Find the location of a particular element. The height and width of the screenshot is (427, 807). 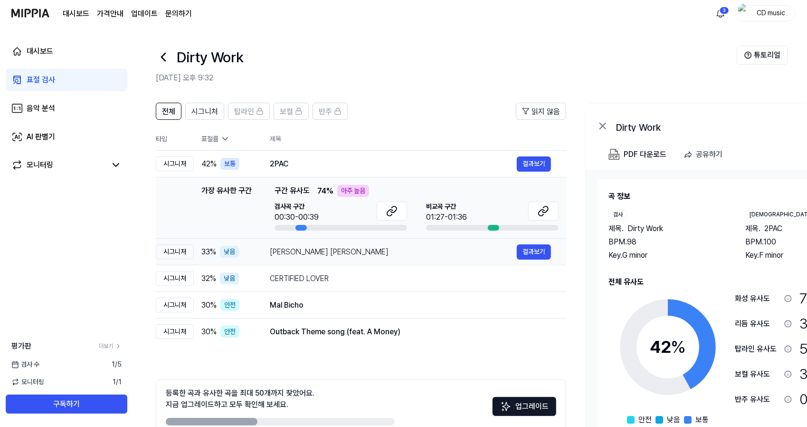

button: 업그레이드 is located at coordinates (524, 406).